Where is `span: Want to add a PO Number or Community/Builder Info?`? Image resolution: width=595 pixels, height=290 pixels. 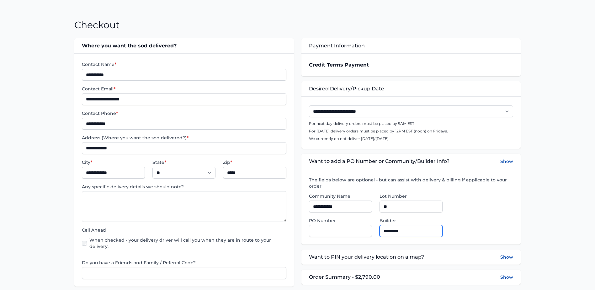
span: Want to add a PO Number or Community/Builder Info? is located at coordinates (379, 161).